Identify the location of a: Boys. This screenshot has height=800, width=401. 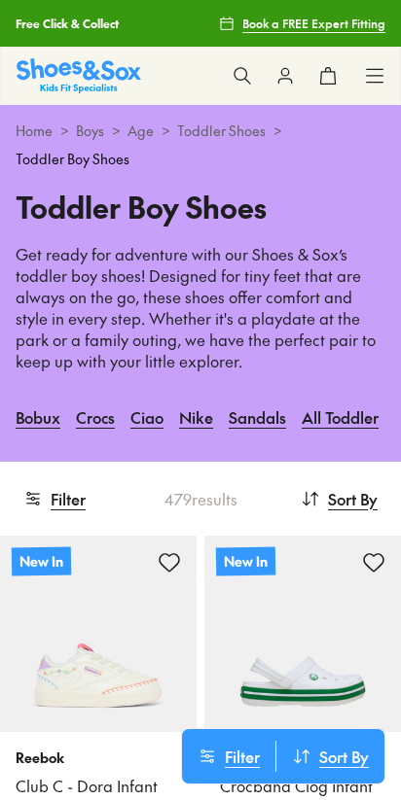
(89, 130).